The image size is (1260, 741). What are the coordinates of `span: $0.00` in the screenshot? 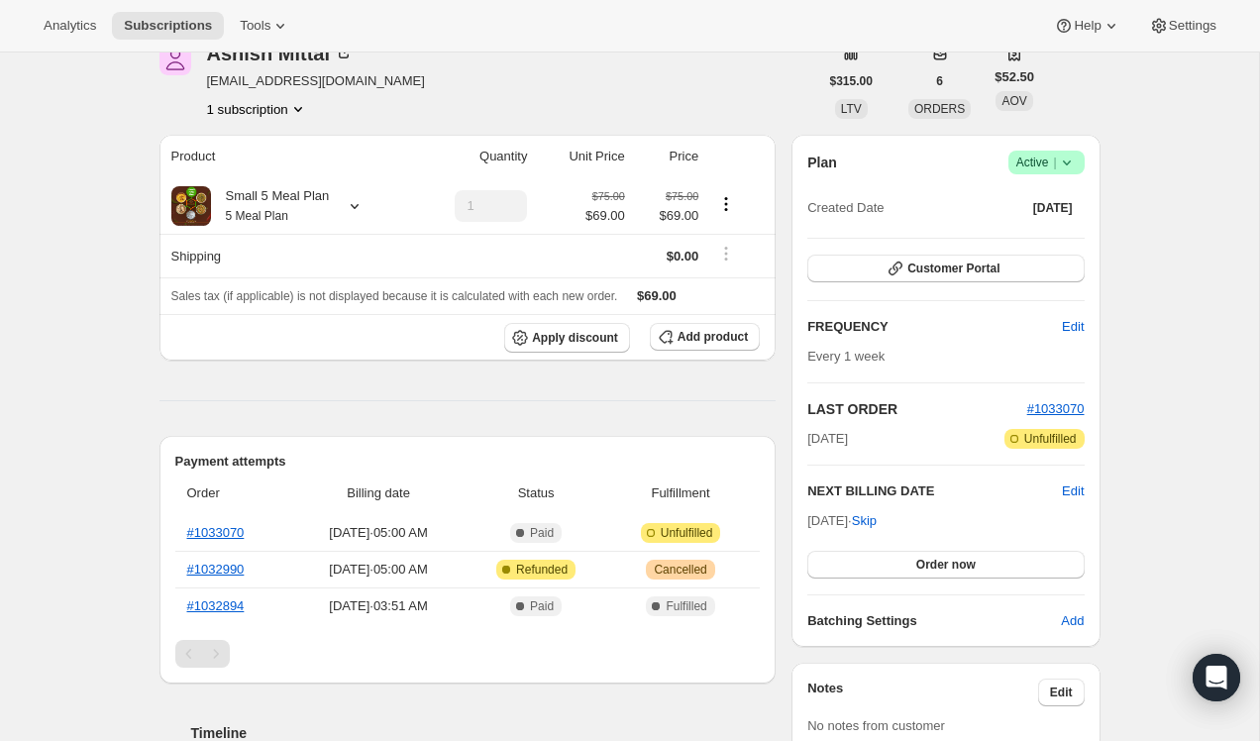 It's located at (682, 256).